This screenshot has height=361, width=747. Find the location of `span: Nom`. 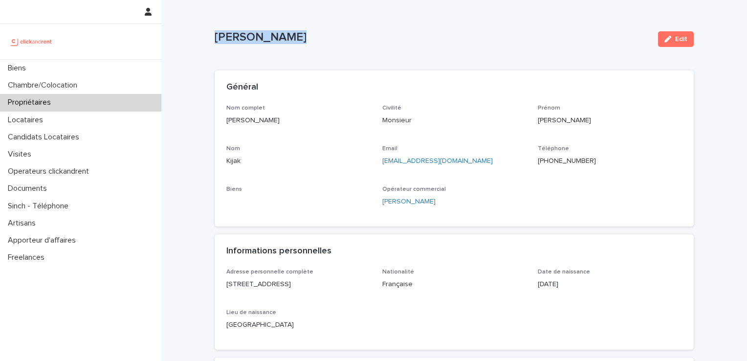

span: Nom is located at coordinates (233, 149).